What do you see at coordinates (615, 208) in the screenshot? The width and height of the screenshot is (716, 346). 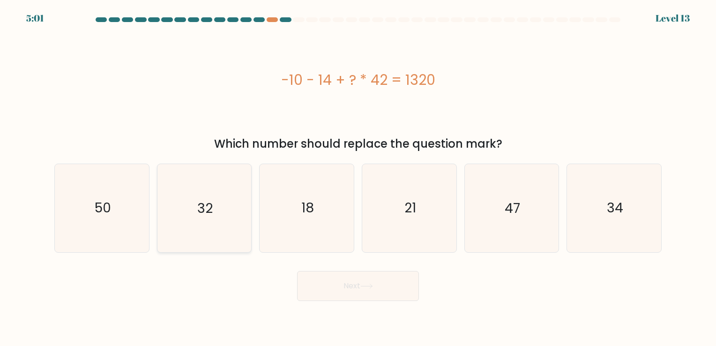 I see `text: 34` at bounding box center [615, 208].